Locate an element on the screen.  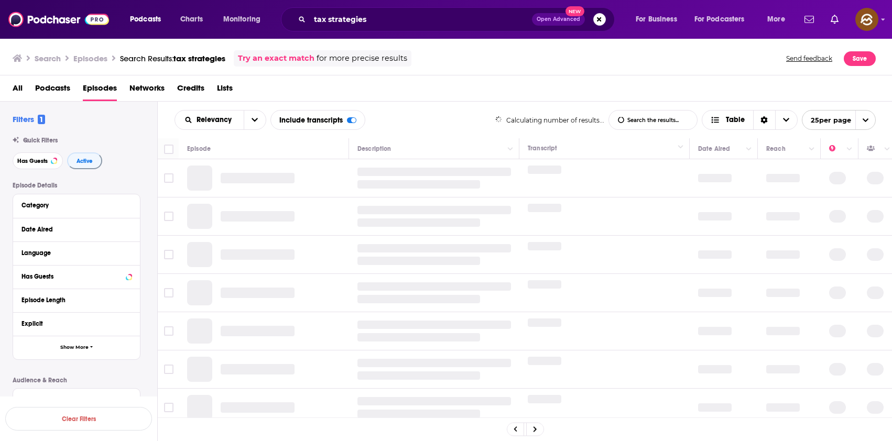
h3: Search is located at coordinates (48, 58).